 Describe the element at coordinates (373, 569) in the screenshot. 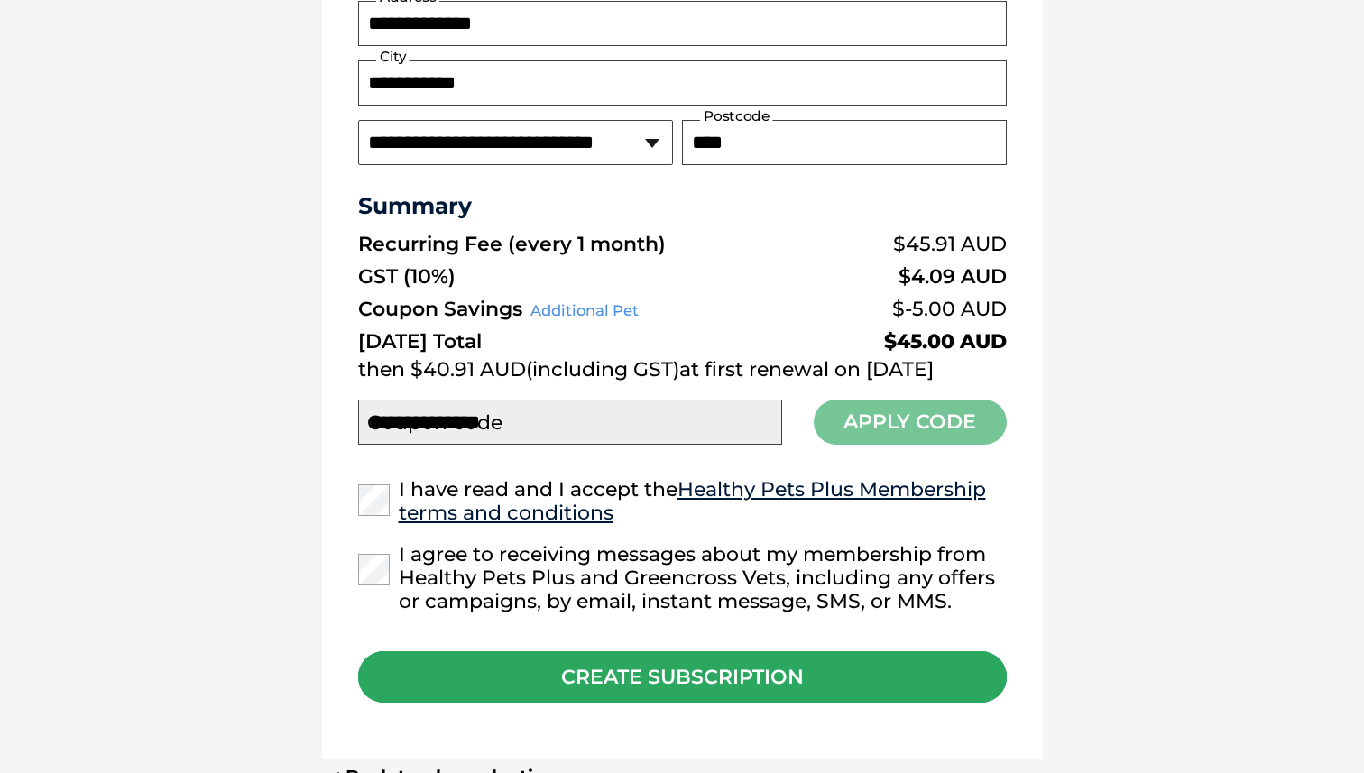

I see `input: I agree to receiving messages about my membership from Healthy Pets Plus and Greencross Vets, inc...` at that location.